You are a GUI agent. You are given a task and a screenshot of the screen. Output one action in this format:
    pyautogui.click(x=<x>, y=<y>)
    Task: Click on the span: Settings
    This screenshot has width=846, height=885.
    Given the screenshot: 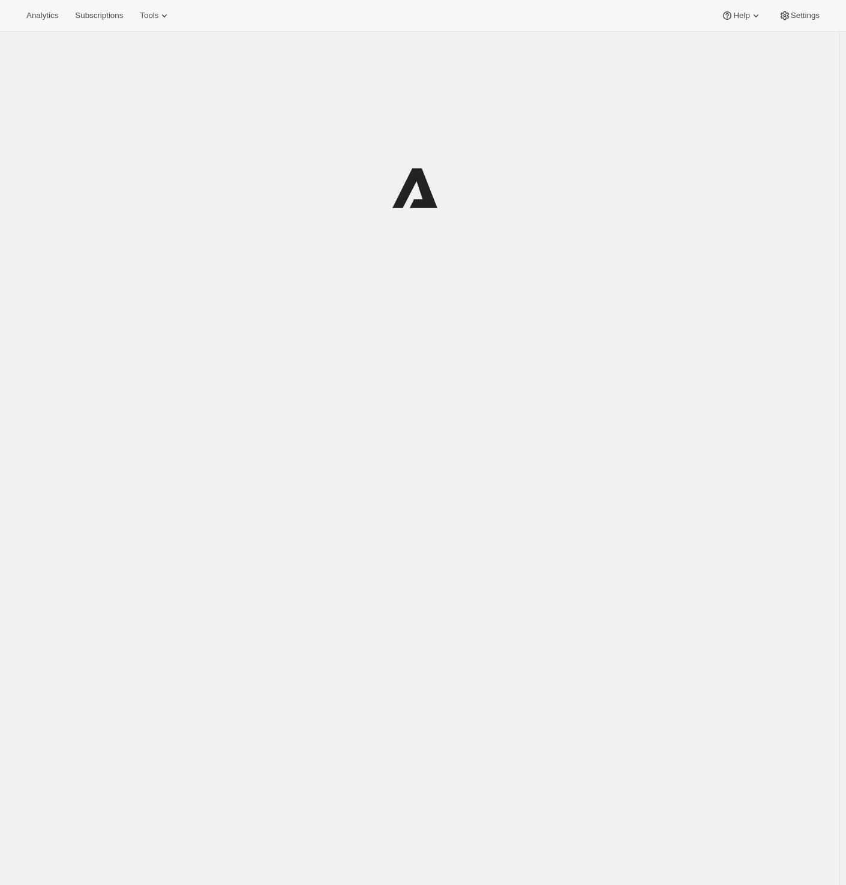 What is the action you would take?
    pyautogui.click(x=805, y=16)
    